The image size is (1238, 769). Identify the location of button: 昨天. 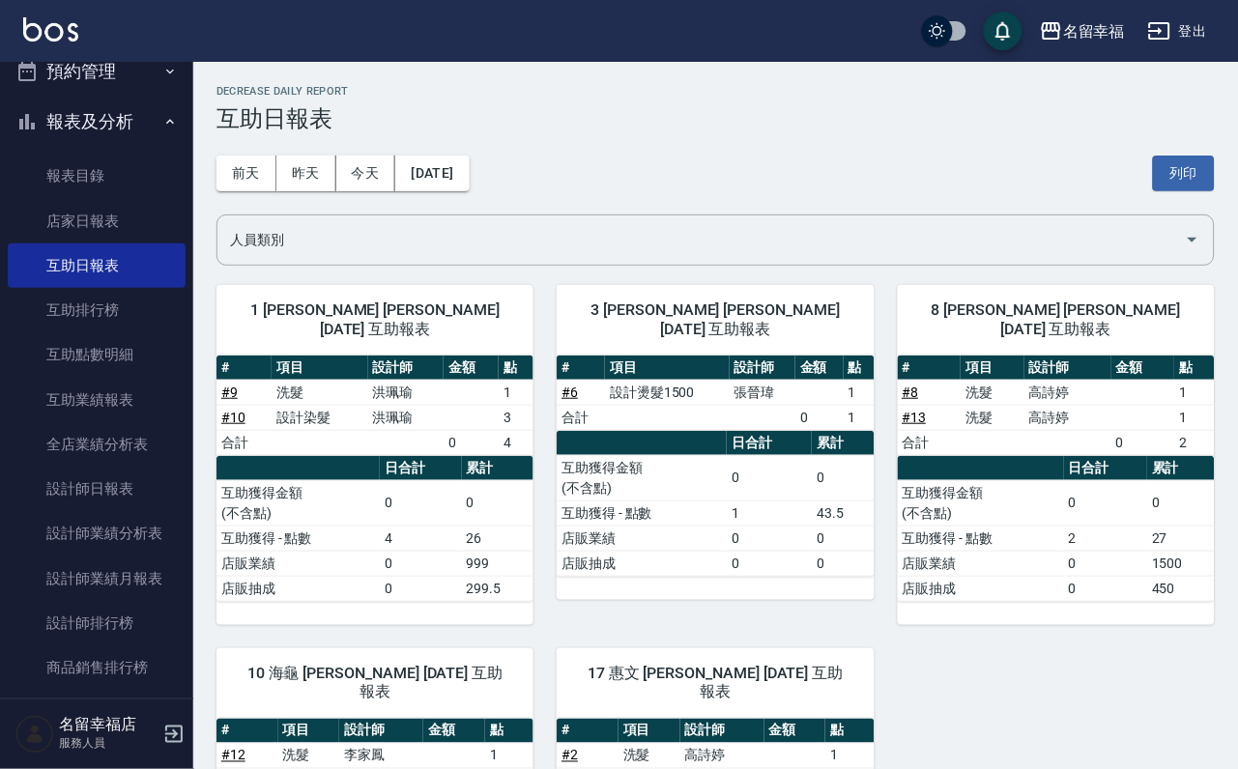
(306, 173).